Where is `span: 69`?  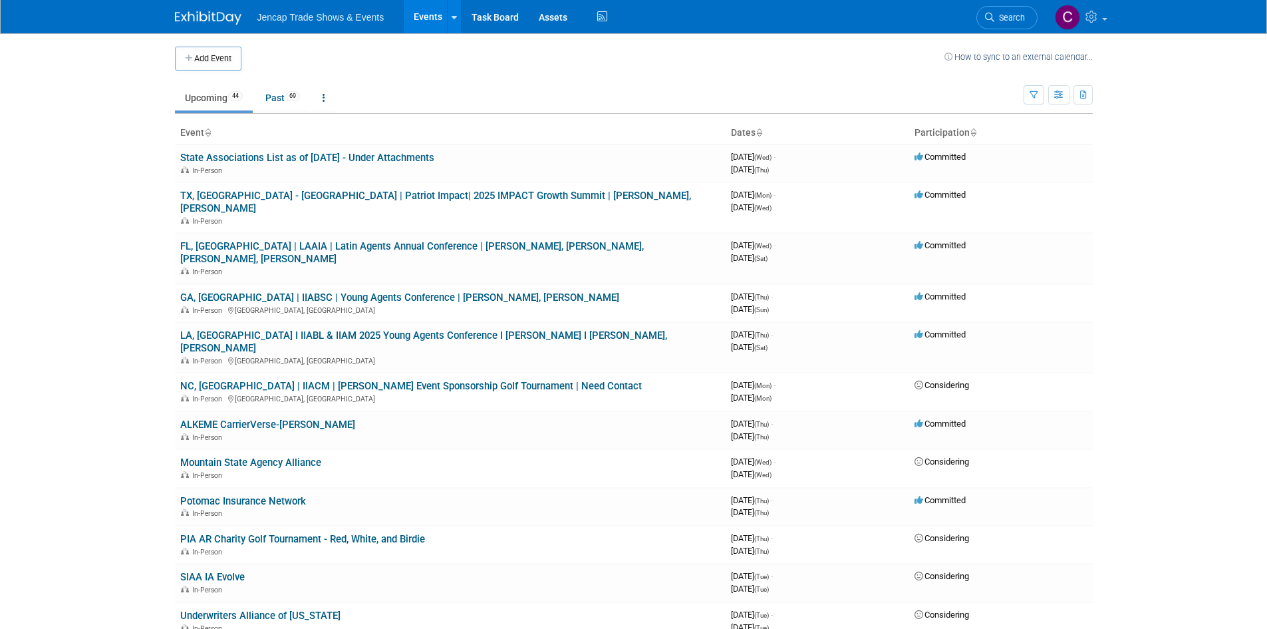
span: 69 is located at coordinates (293, 96).